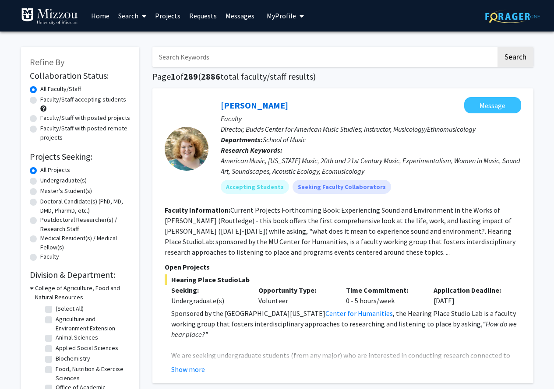 The width and height of the screenshot is (554, 389). I want to click on button: Search, so click(515, 57).